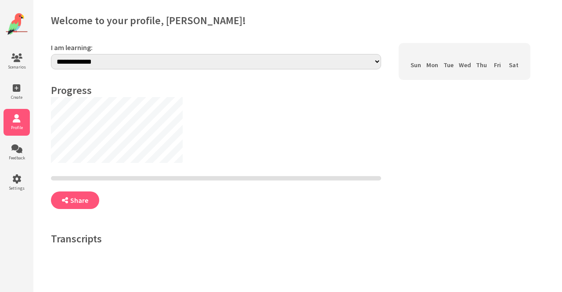 This screenshot has height=292, width=562. What do you see at coordinates (17, 188) in the screenshot?
I see `span: Settings` at bounding box center [17, 188].